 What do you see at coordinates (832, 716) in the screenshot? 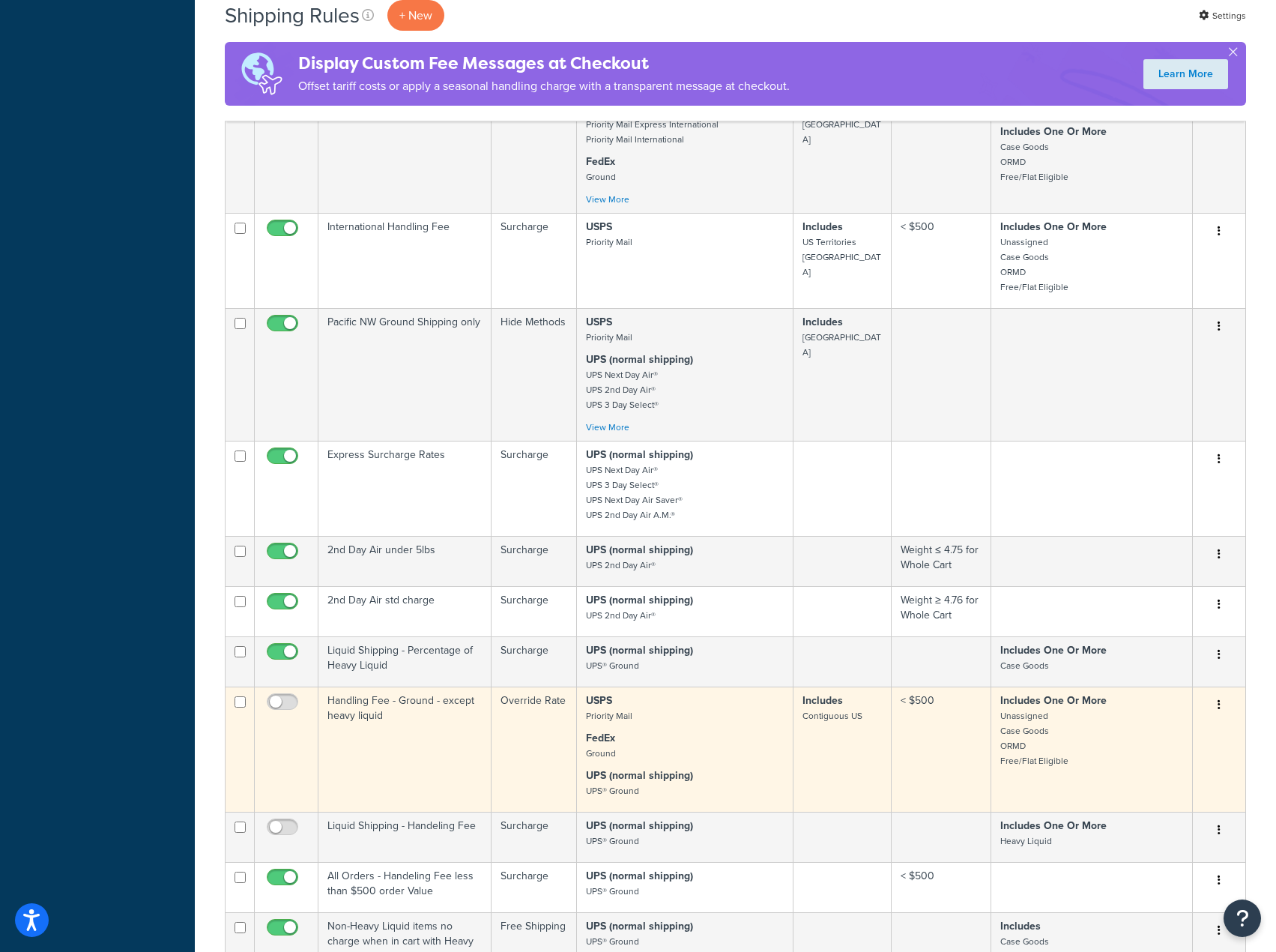
I see `small: Contiguous US` at bounding box center [832, 716].